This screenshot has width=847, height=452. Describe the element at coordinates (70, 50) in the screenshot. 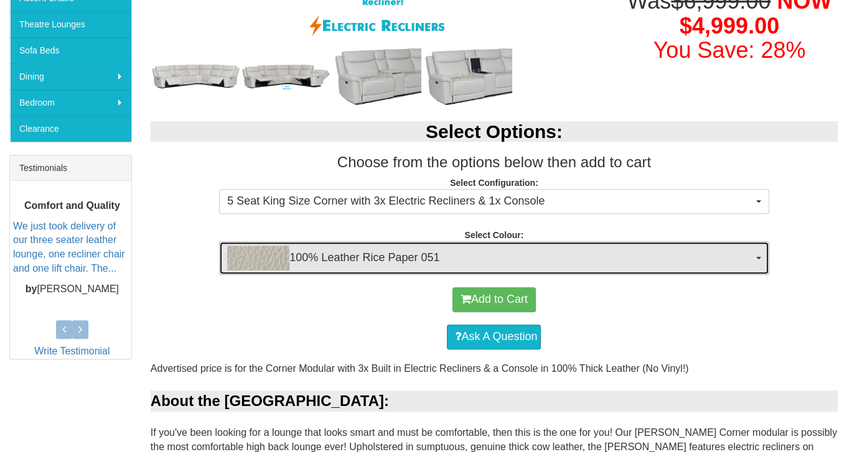

I see `a: Sofa Beds` at that location.